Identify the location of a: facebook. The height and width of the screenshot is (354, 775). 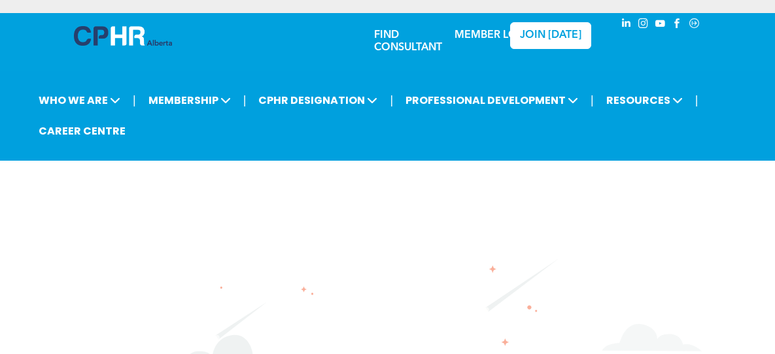
(677, 25).